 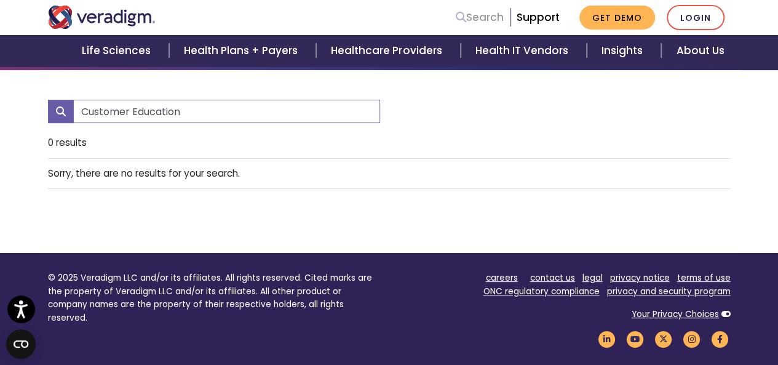 What do you see at coordinates (538, 17) in the screenshot?
I see `a: Support` at bounding box center [538, 17].